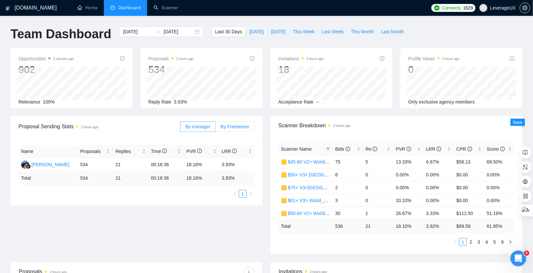  What do you see at coordinates (28, 166) in the screenshot?
I see `img: gigradar-bm.png` at bounding box center [28, 166].